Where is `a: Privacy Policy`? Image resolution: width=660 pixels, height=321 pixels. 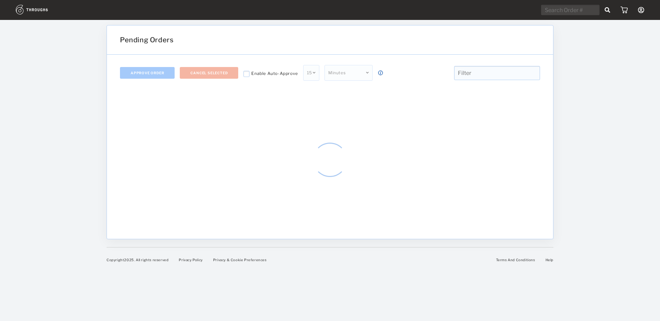
a: Privacy Policy is located at coordinates (190, 260).